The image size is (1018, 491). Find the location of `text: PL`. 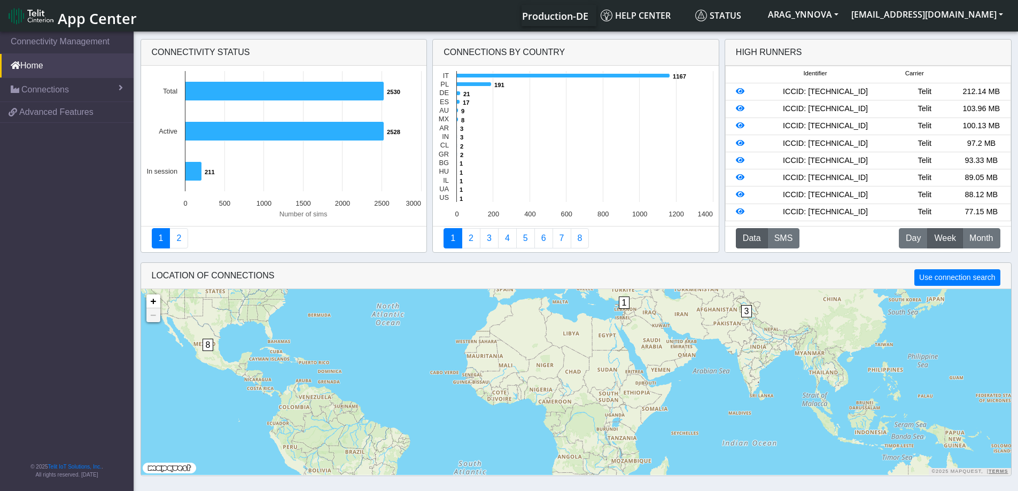

text: PL is located at coordinates (445, 84).